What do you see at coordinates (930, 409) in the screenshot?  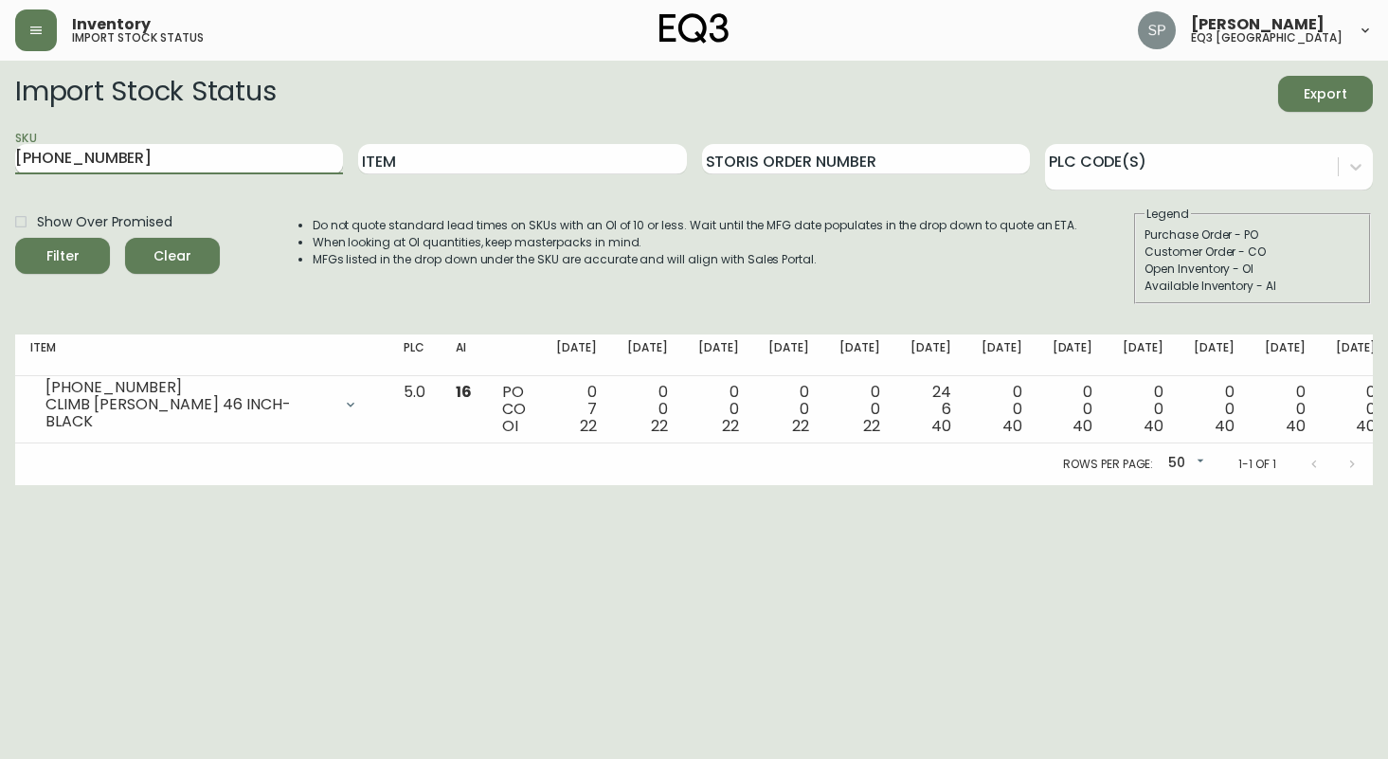 I see `div: 24 6` at bounding box center [930, 409].